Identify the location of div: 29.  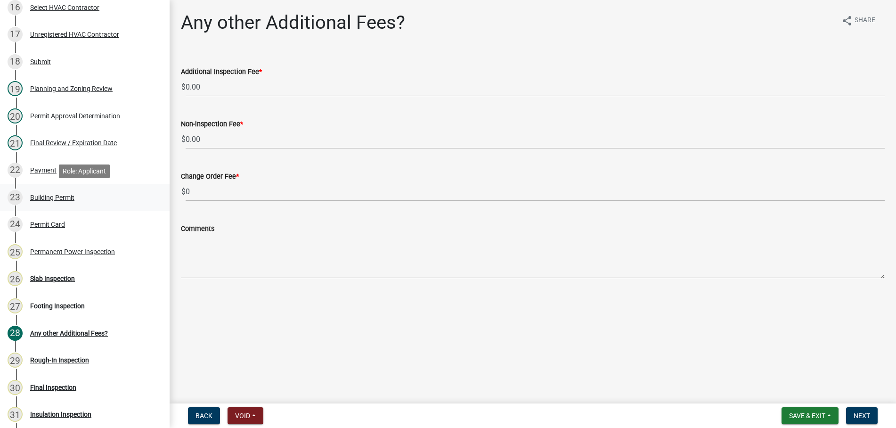
(15, 360).